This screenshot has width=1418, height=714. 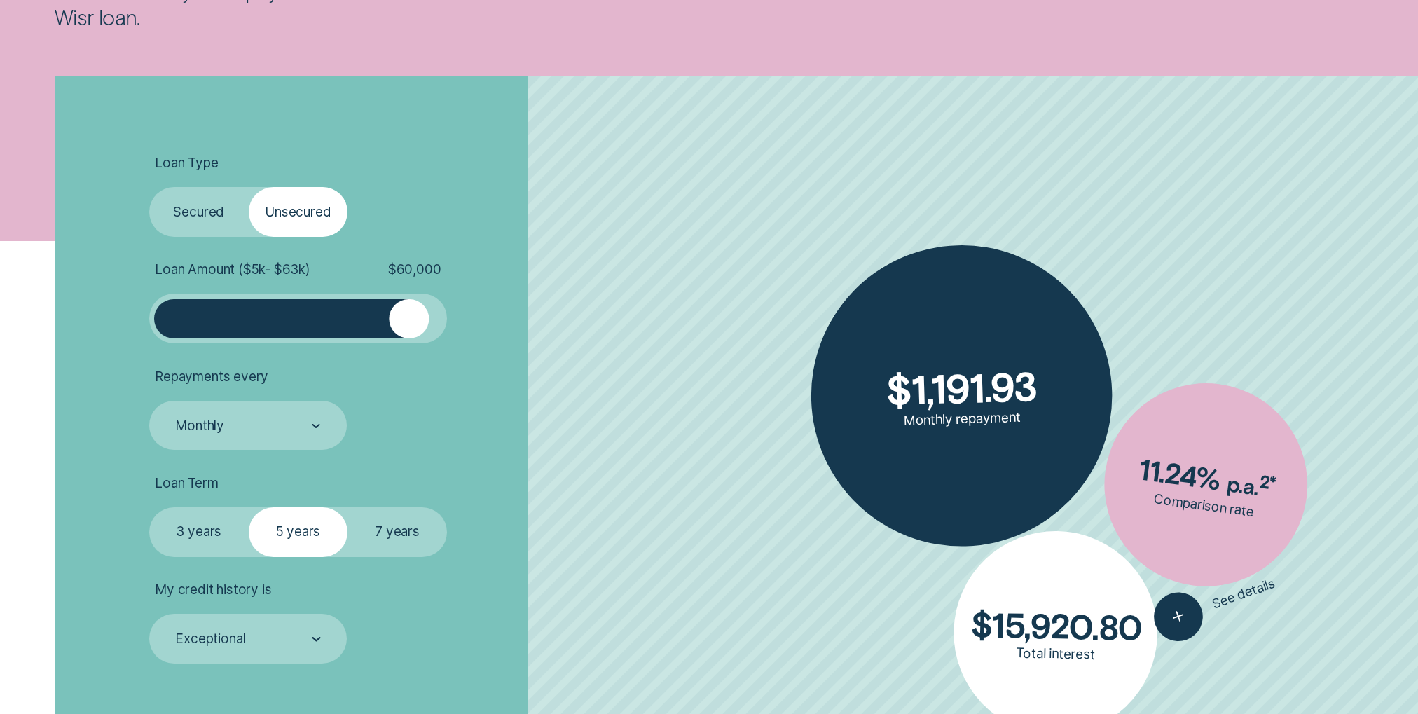 I want to click on div: Exceptional, so click(x=210, y=640).